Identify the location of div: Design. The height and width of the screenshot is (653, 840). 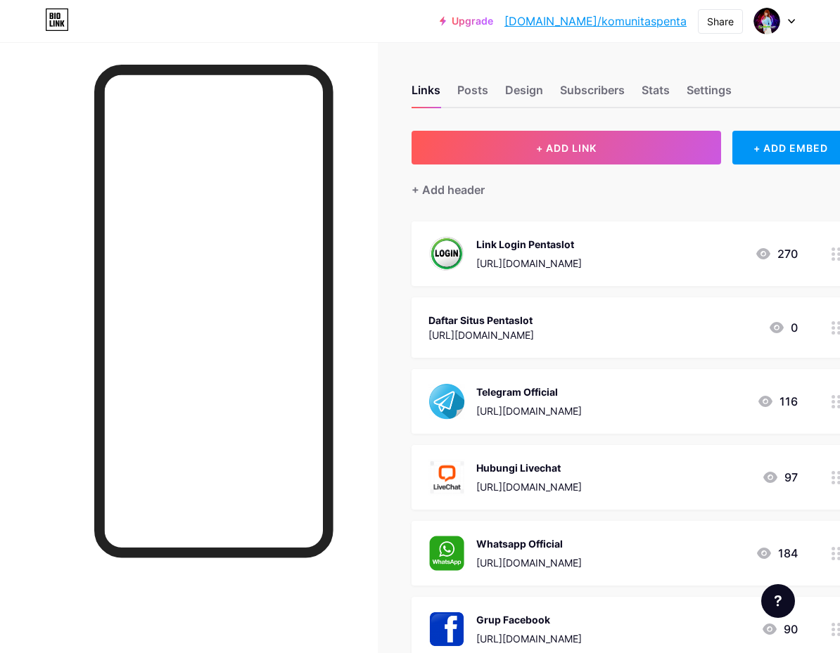
(524, 94).